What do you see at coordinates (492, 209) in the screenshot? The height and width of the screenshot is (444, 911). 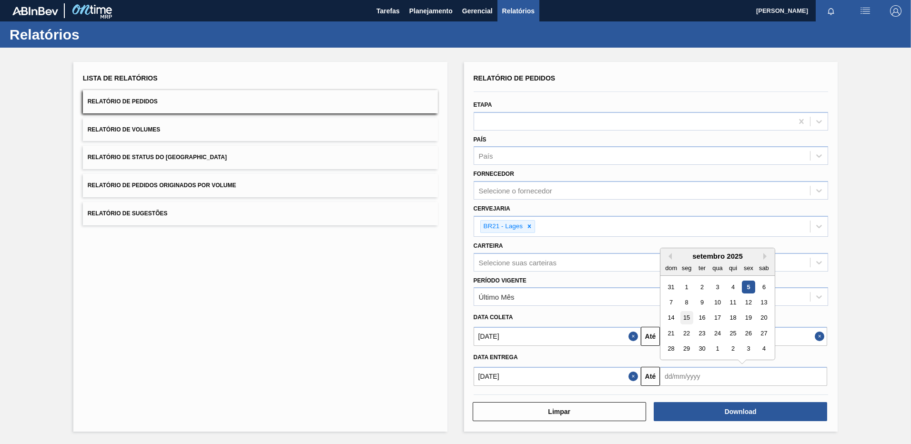 I see `label: Cervejaria` at bounding box center [492, 209].